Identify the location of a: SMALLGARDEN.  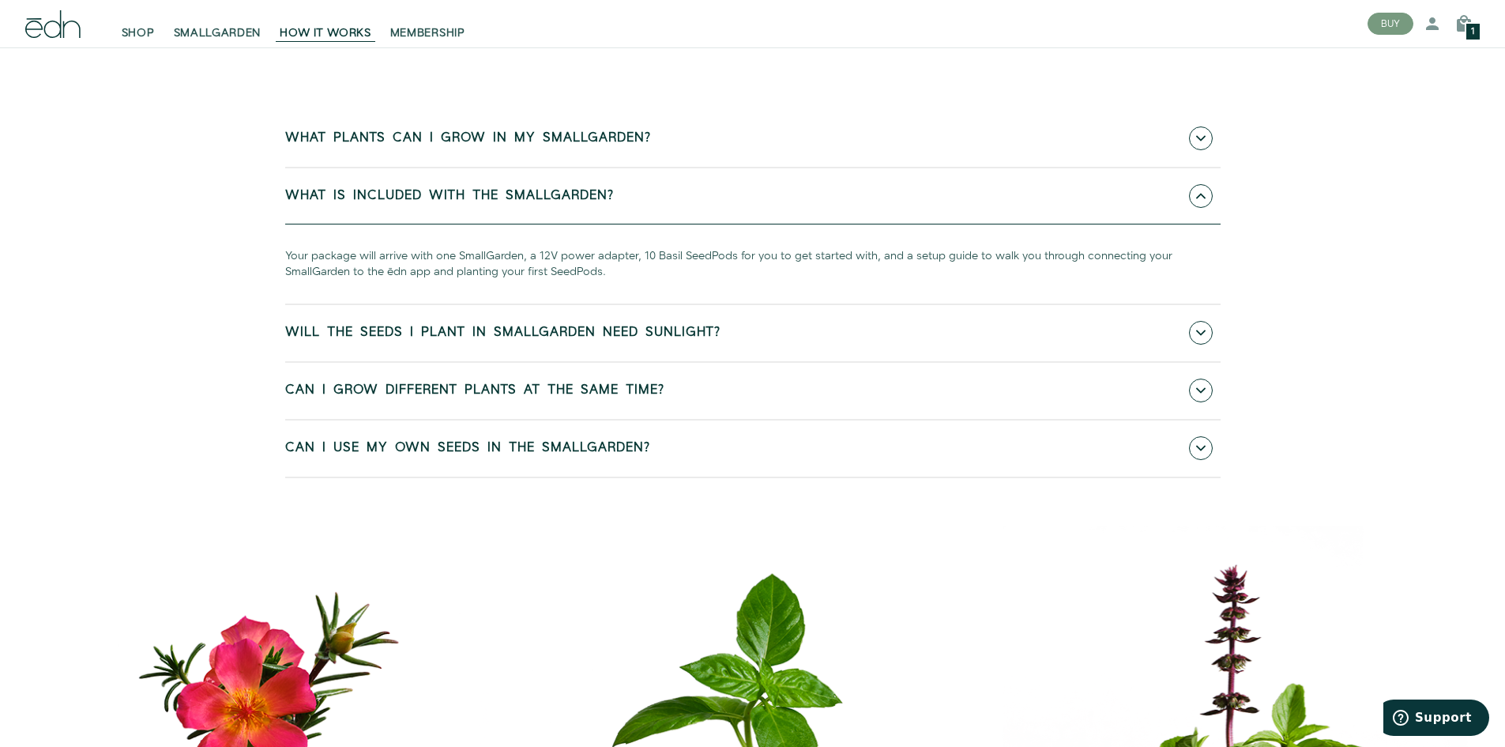
(217, 24).